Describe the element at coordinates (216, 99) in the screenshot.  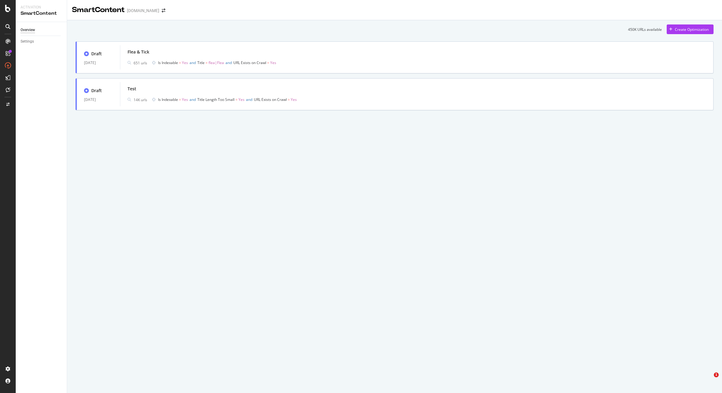
I see `span: Title Length Too Small` at that location.